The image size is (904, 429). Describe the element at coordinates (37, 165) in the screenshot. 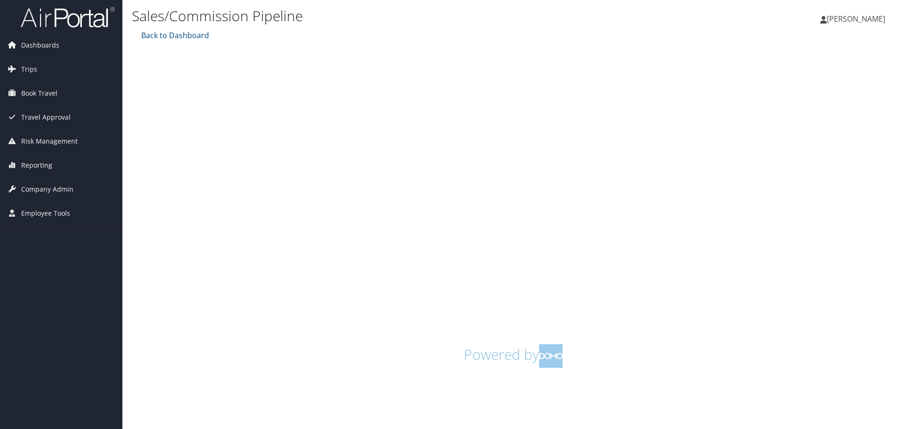

I see `span: Reporting` at that location.